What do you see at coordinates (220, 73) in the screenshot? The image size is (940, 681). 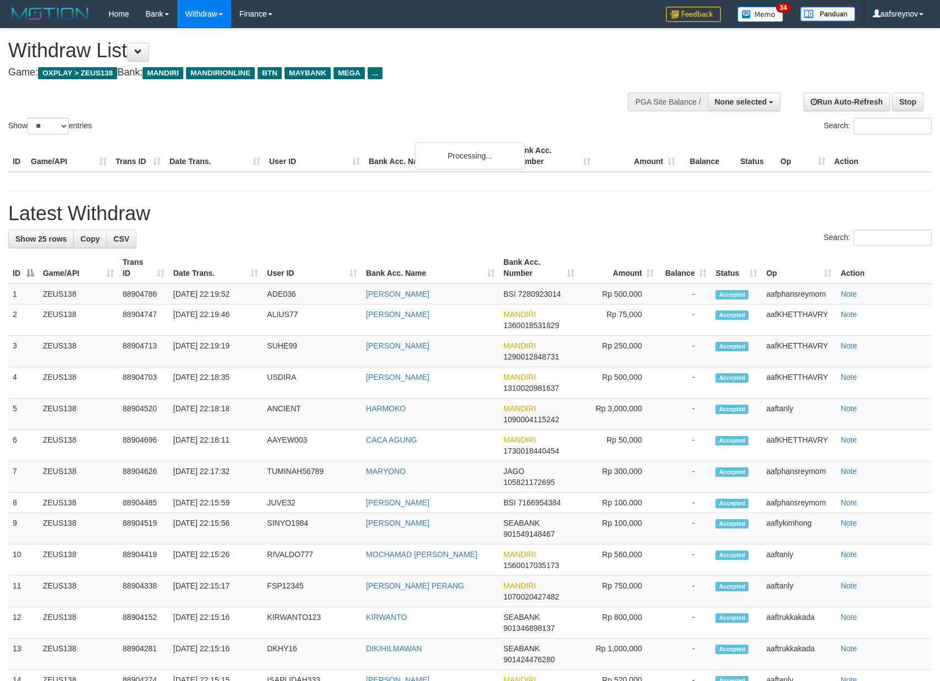 I see `span: MANDIRIONLINE` at bounding box center [220, 73].